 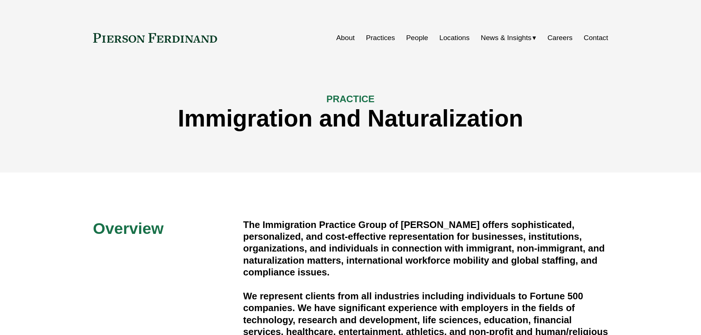 What do you see at coordinates (509, 38) in the screenshot?
I see `a: folder dropdown` at bounding box center [509, 38].